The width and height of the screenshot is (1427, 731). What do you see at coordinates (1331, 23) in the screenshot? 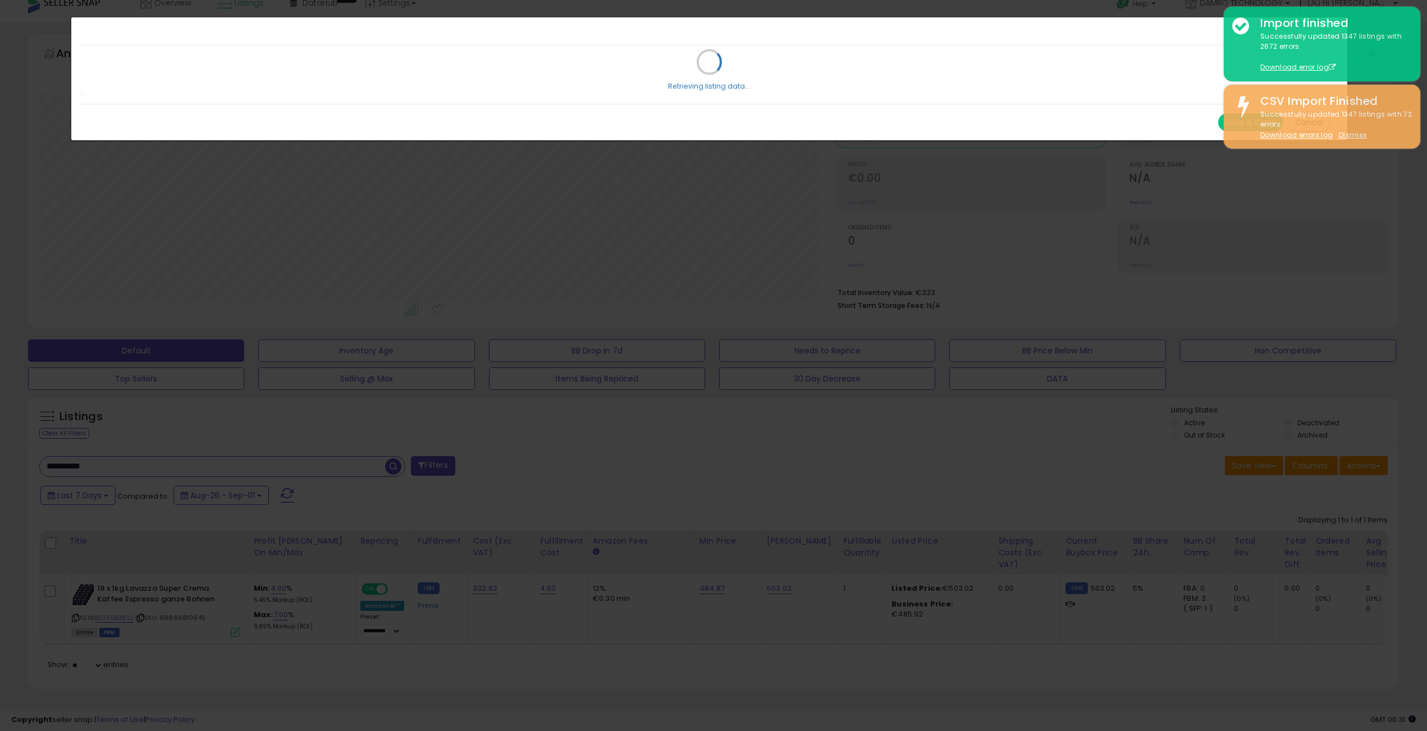
I see `div: Import finished` at bounding box center [1331, 23].